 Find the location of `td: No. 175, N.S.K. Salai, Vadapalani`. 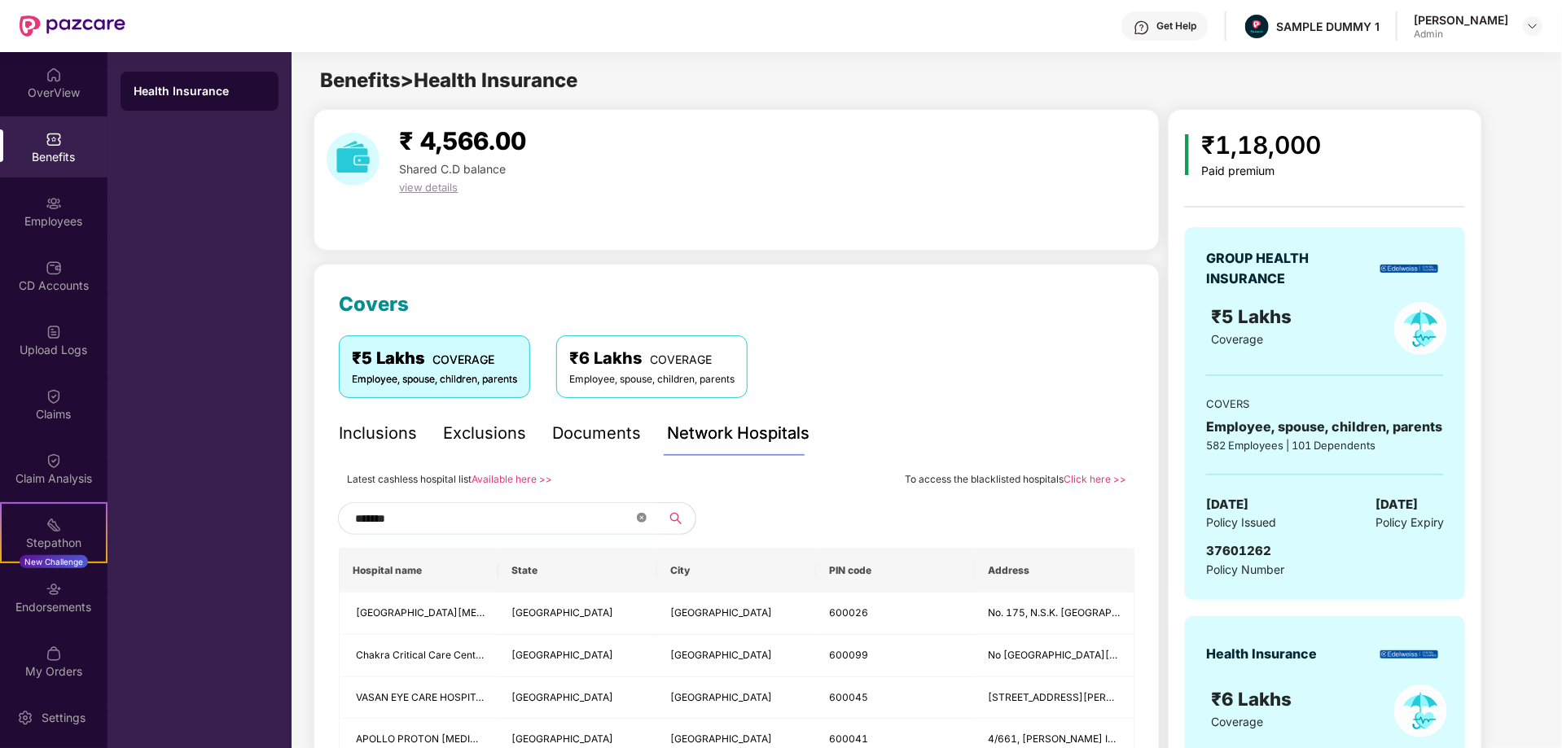

td: No. 175, N.S.K. Salai, Vadapalani is located at coordinates (1054, 614).